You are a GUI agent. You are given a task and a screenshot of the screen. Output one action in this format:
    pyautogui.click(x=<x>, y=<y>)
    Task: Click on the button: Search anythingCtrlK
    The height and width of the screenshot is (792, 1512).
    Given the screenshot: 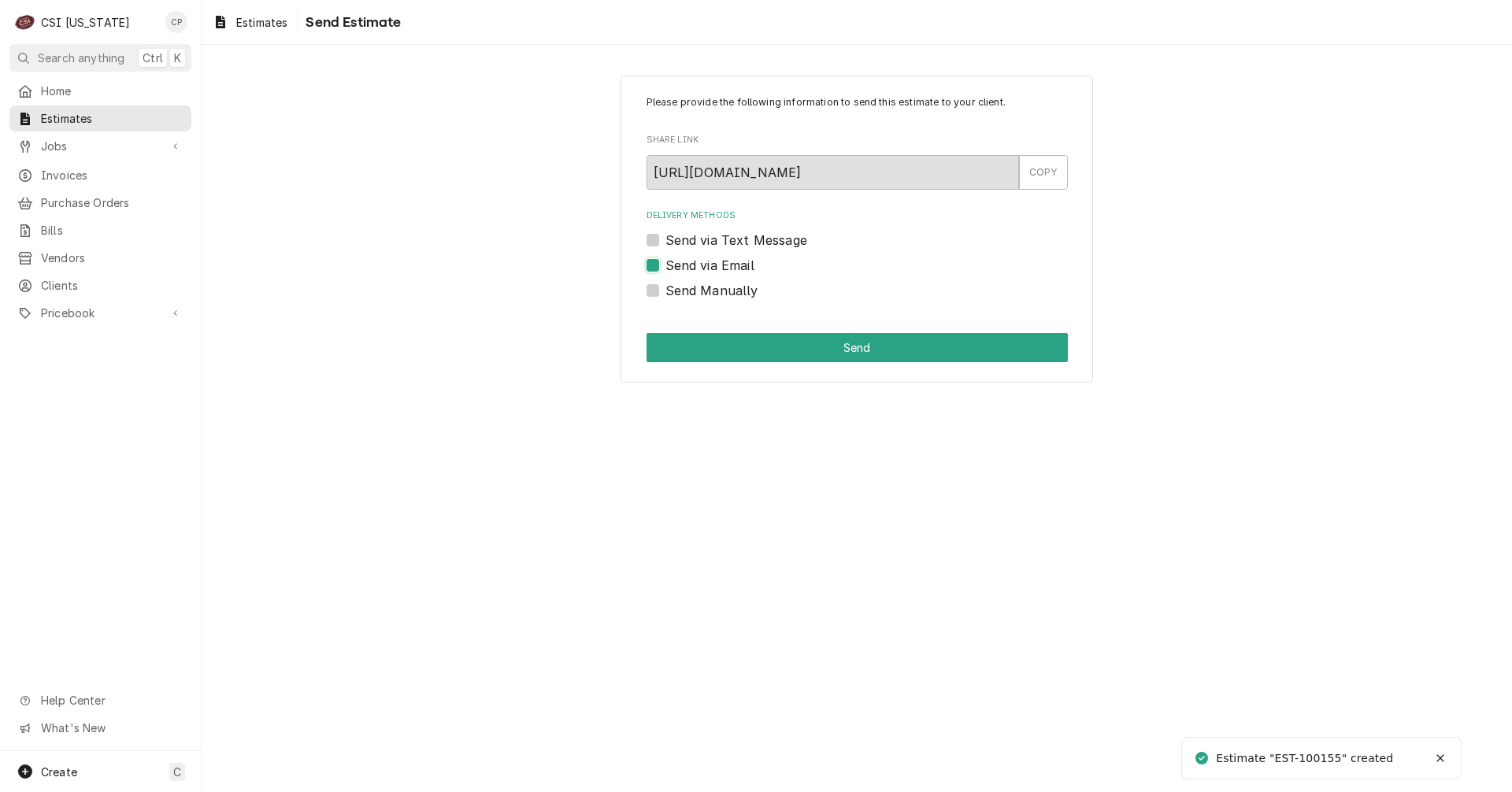 What is the action you would take?
    pyautogui.click(x=100, y=58)
    